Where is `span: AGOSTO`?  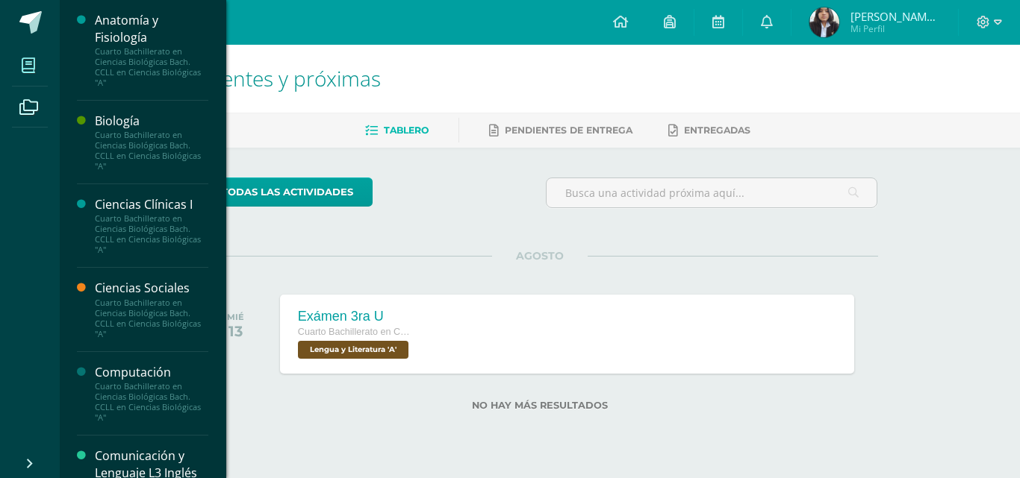
span: AGOSTO is located at coordinates (540, 256).